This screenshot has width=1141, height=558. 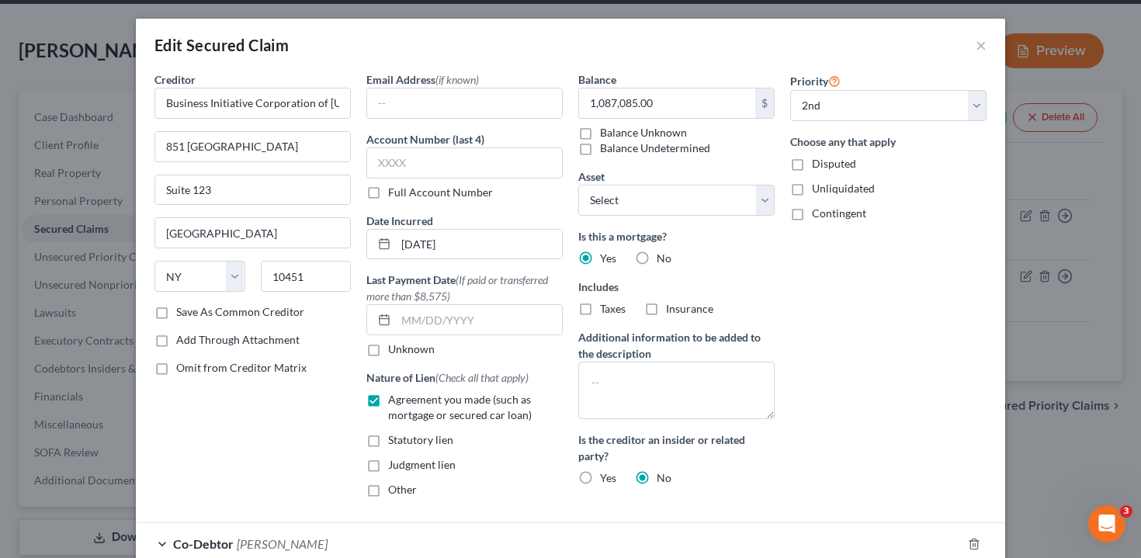 What do you see at coordinates (676, 287) in the screenshot?
I see `label: Includes` at bounding box center [676, 287].